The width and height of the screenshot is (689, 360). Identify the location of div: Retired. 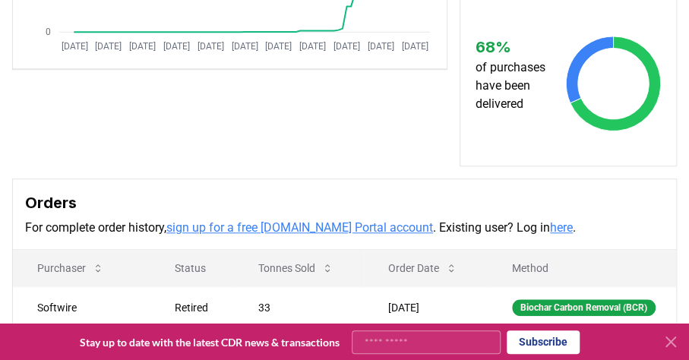
(198, 308).